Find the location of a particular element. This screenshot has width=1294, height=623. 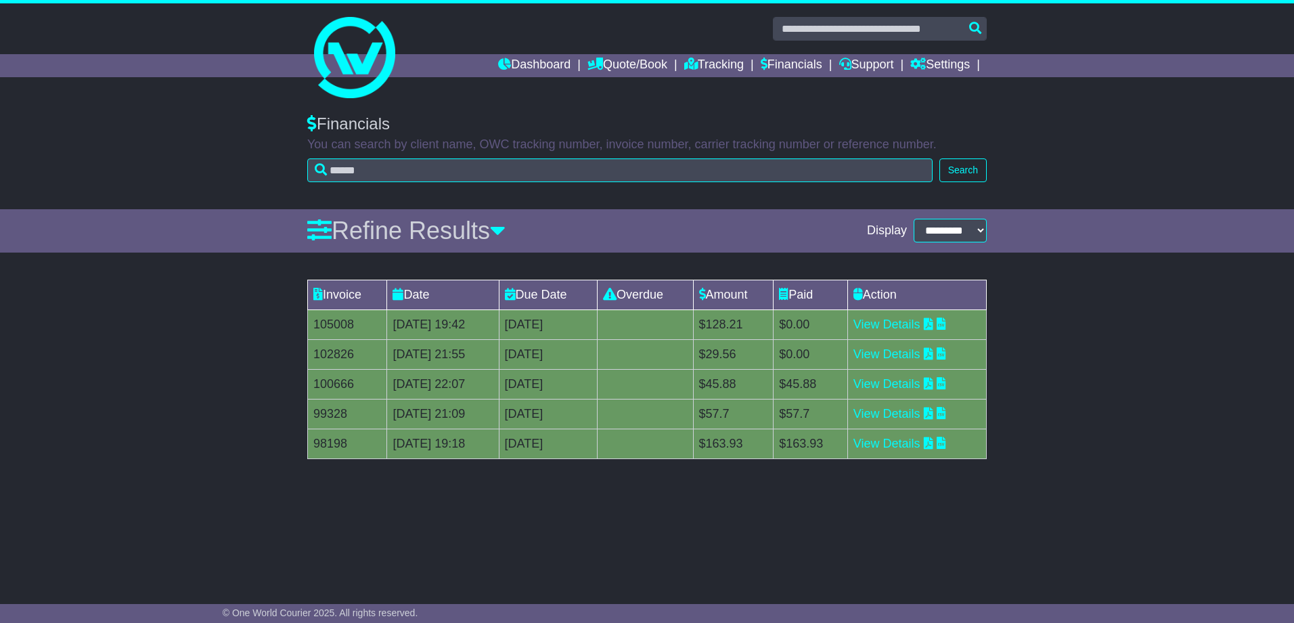

td: Overdue is located at coordinates (645, 294).